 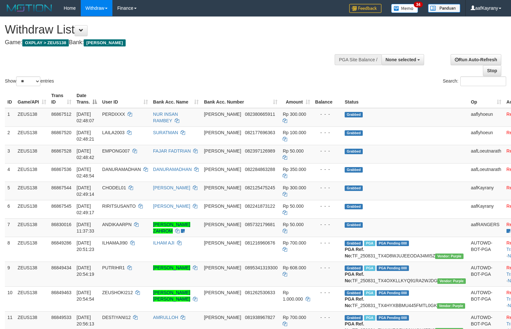 I want to click on span: Copy 082397126989 to clipboard, so click(x=260, y=151).